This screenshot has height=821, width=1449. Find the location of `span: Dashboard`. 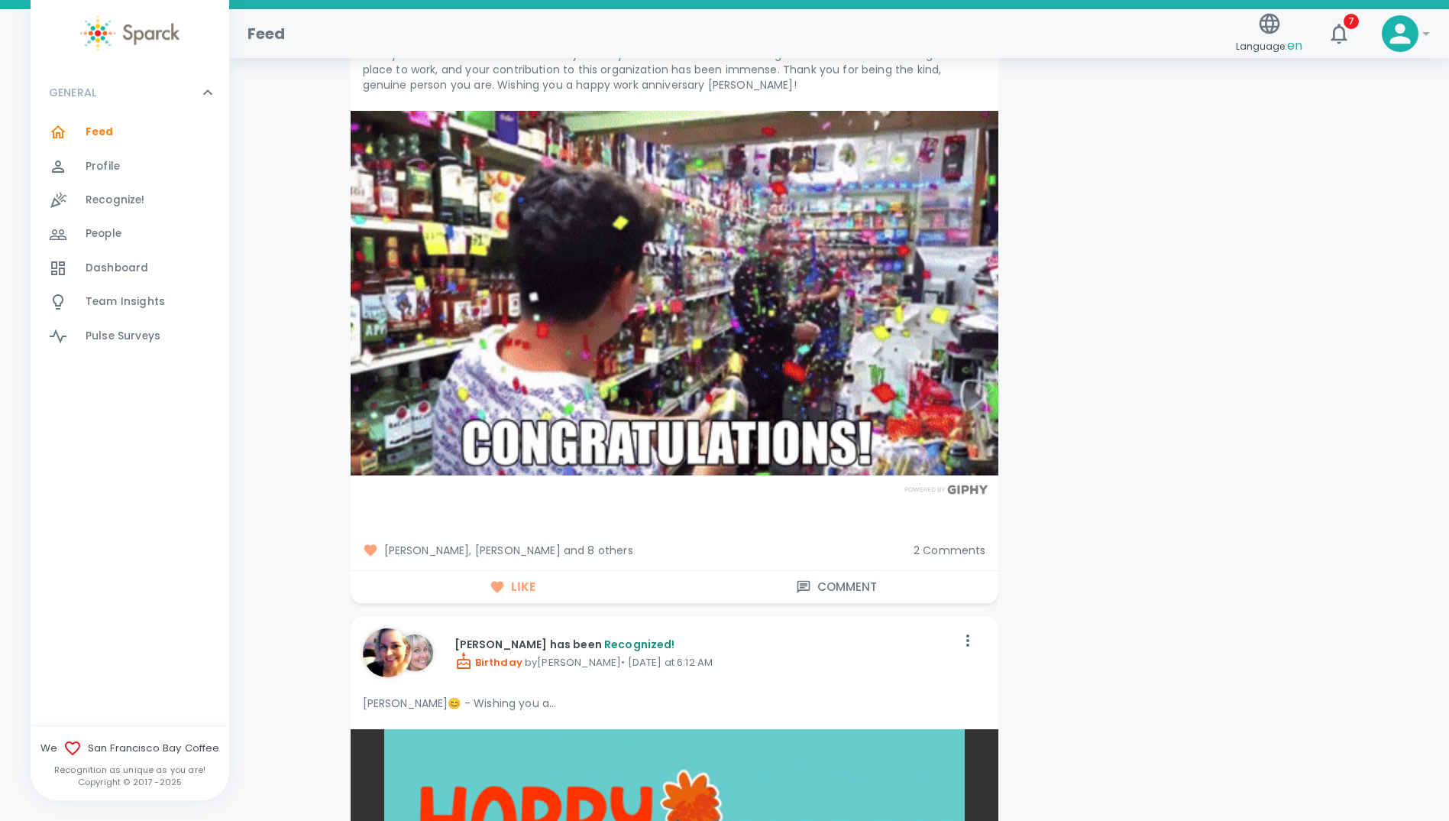

span: Dashboard is located at coordinates (117, 268).